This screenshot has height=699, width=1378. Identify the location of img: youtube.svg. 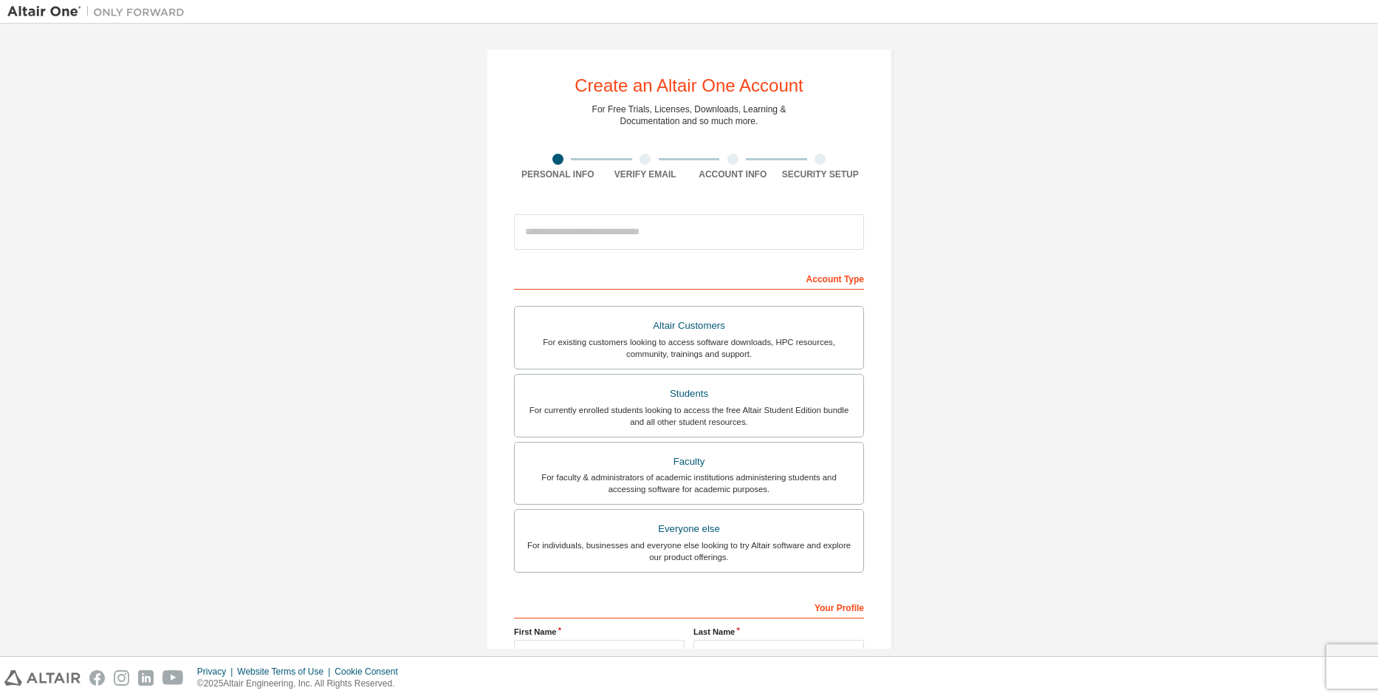
(173, 677).